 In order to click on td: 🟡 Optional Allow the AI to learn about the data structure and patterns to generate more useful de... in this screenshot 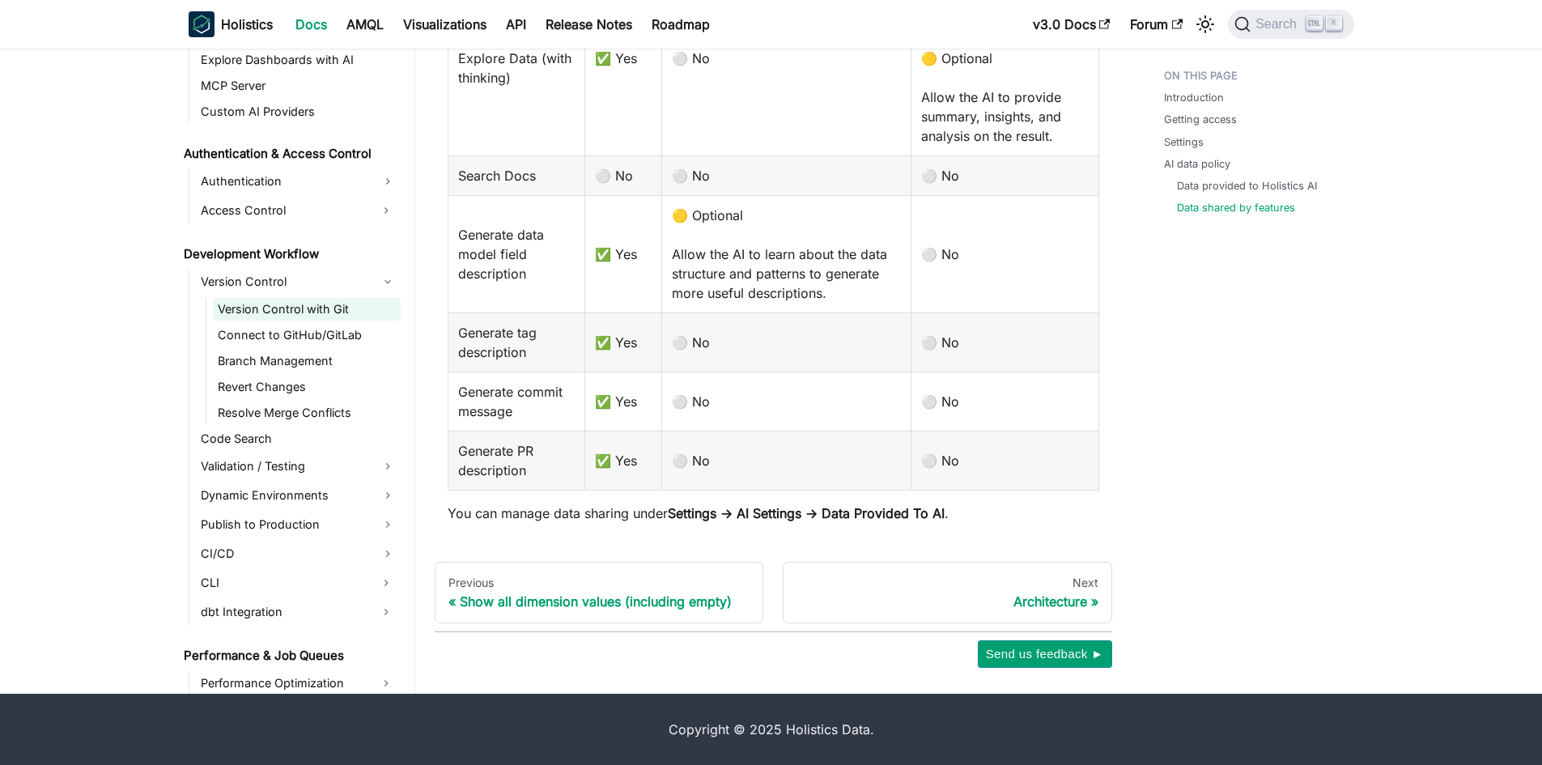, I will do `click(786, 254)`.